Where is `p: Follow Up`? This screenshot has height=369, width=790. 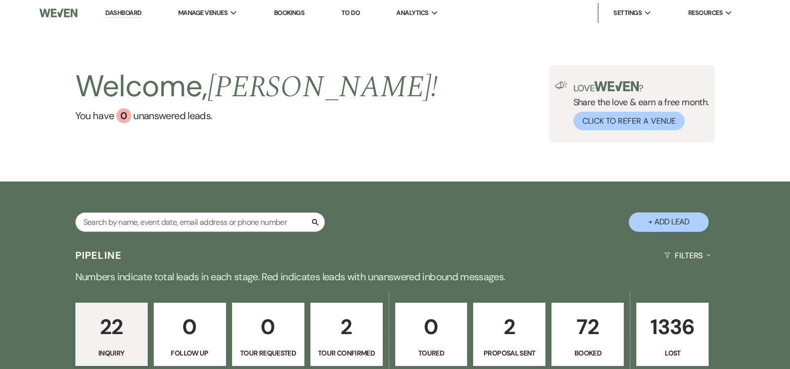 p: Follow Up is located at coordinates (190, 353).